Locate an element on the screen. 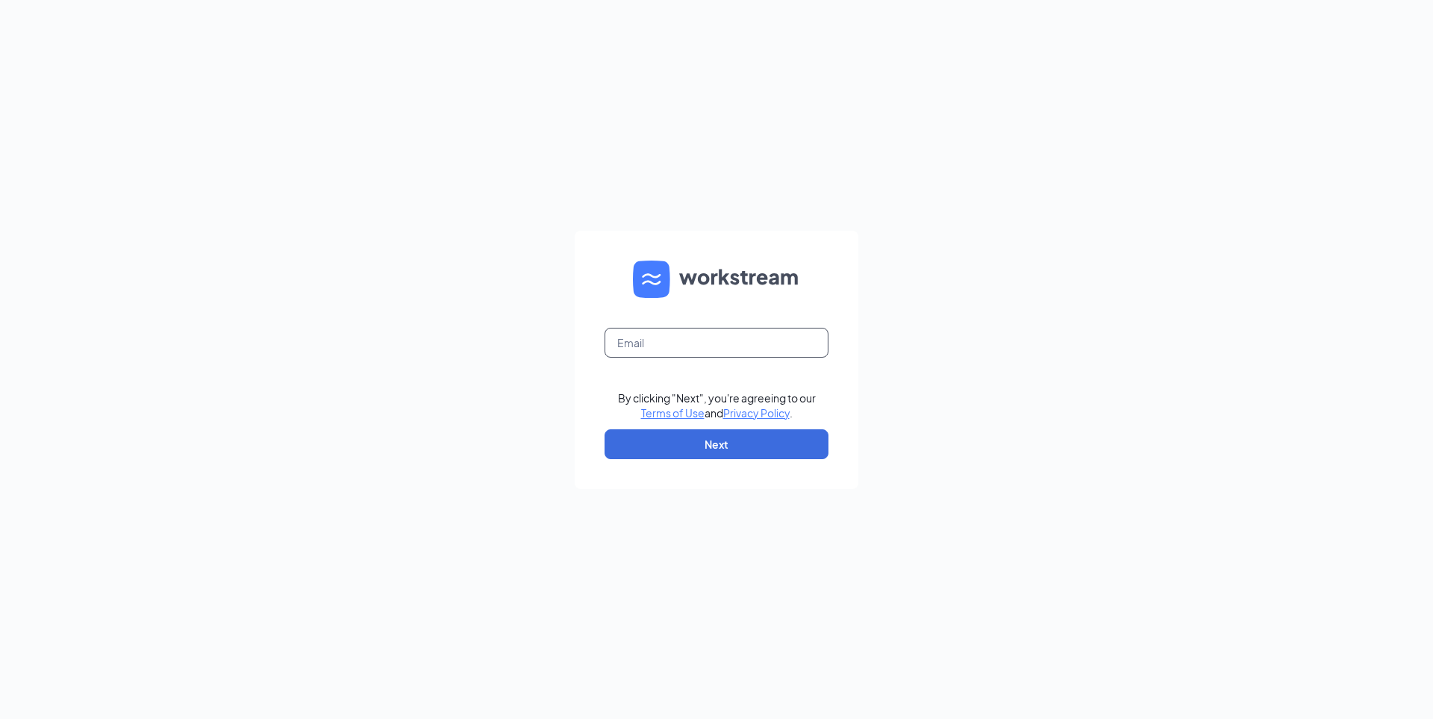  a: Privacy Policy is located at coordinates (756, 413).